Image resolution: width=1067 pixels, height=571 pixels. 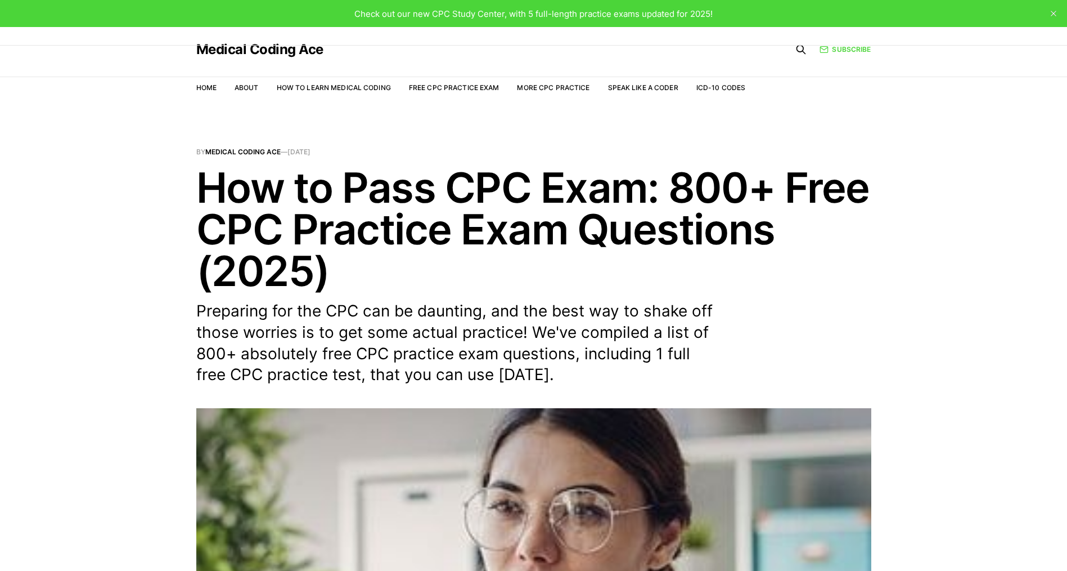 I want to click on a: ICD-10 Codes, so click(x=721, y=87).